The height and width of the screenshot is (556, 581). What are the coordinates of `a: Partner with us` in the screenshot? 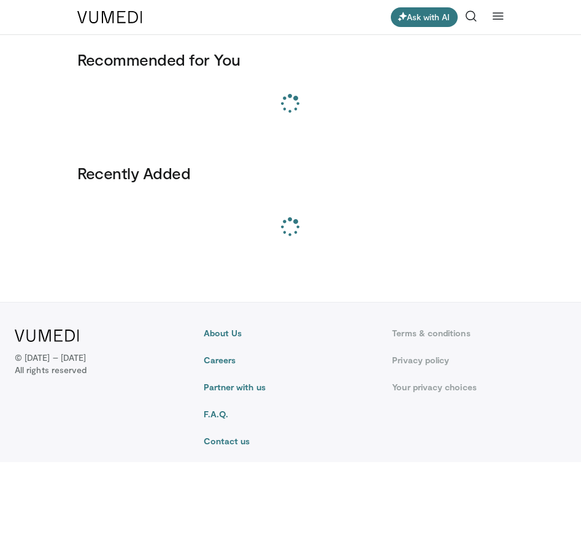 It's located at (291, 387).